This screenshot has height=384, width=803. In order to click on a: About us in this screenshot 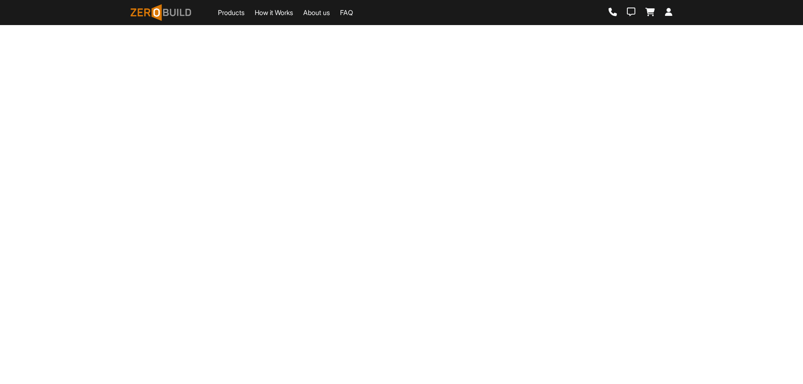, I will do `click(317, 13)`.